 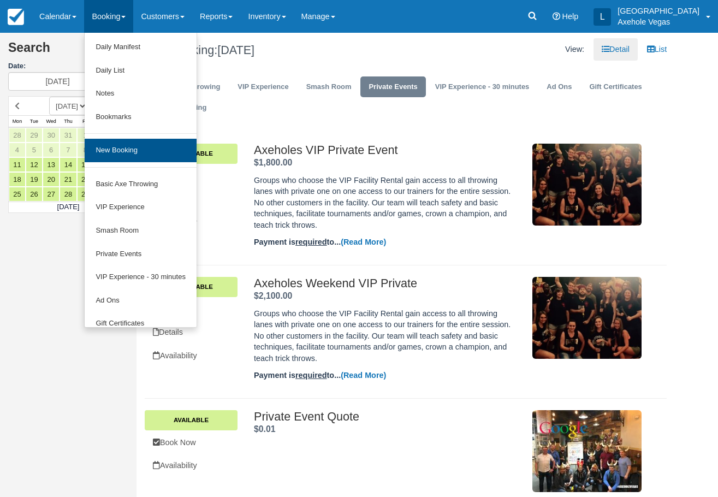 What do you see at coordinates (17, 194) in the screenshot?
I see `a: 25` at bounding box center [17, 194].